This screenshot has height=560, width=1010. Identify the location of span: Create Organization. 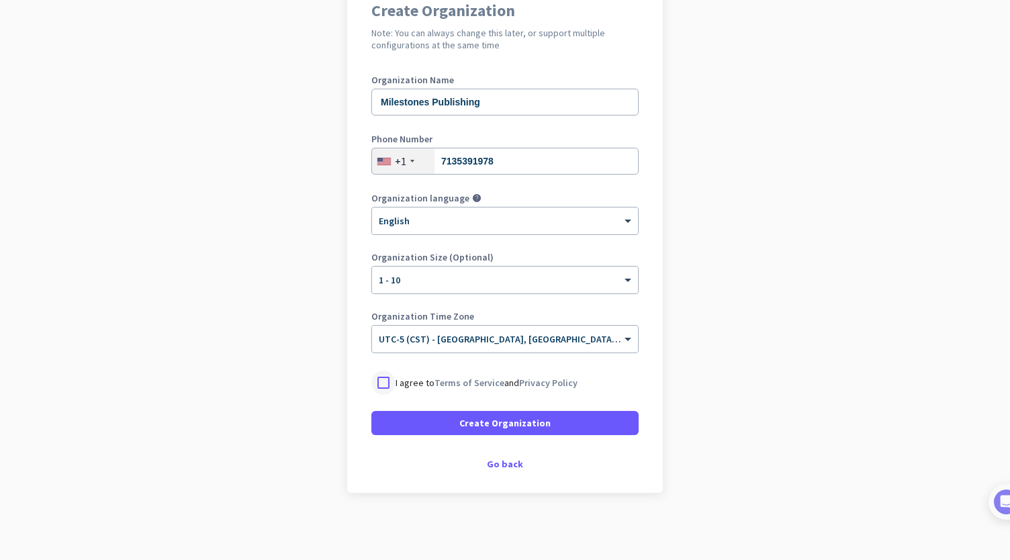
(505, 423).